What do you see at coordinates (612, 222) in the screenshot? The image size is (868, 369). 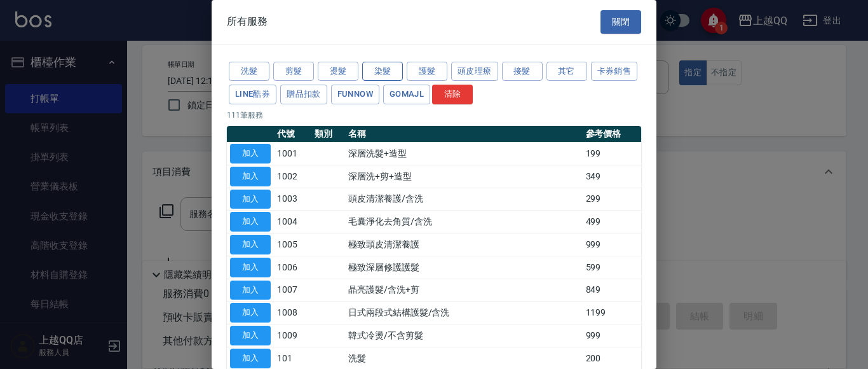 I see `td: 499` at bounding box center [612, 222].